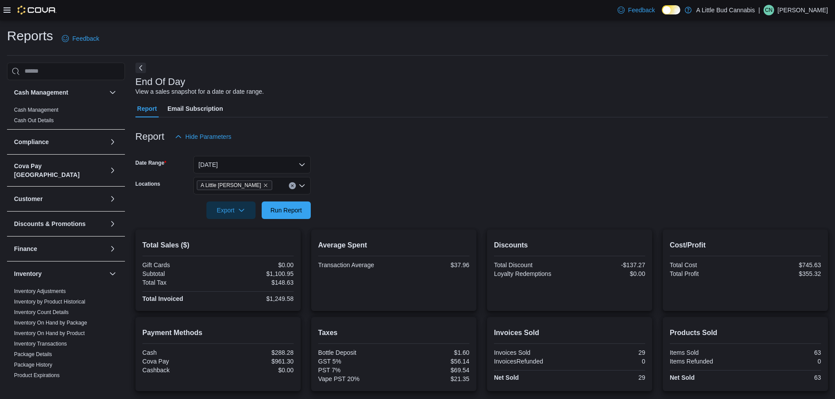  What do you see at coordinates (37, 376) in the screenshot?
I see `a: Product Expirations` at bounding box center [37, 376].